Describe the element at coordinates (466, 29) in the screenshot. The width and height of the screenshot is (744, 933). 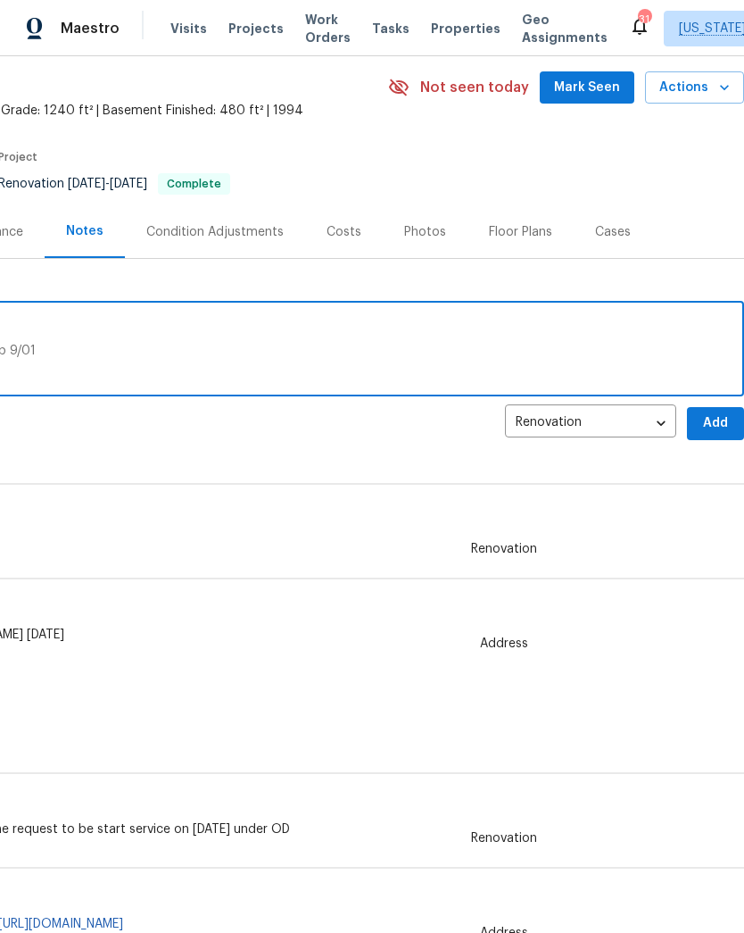
I see `span: Properties` at that location.